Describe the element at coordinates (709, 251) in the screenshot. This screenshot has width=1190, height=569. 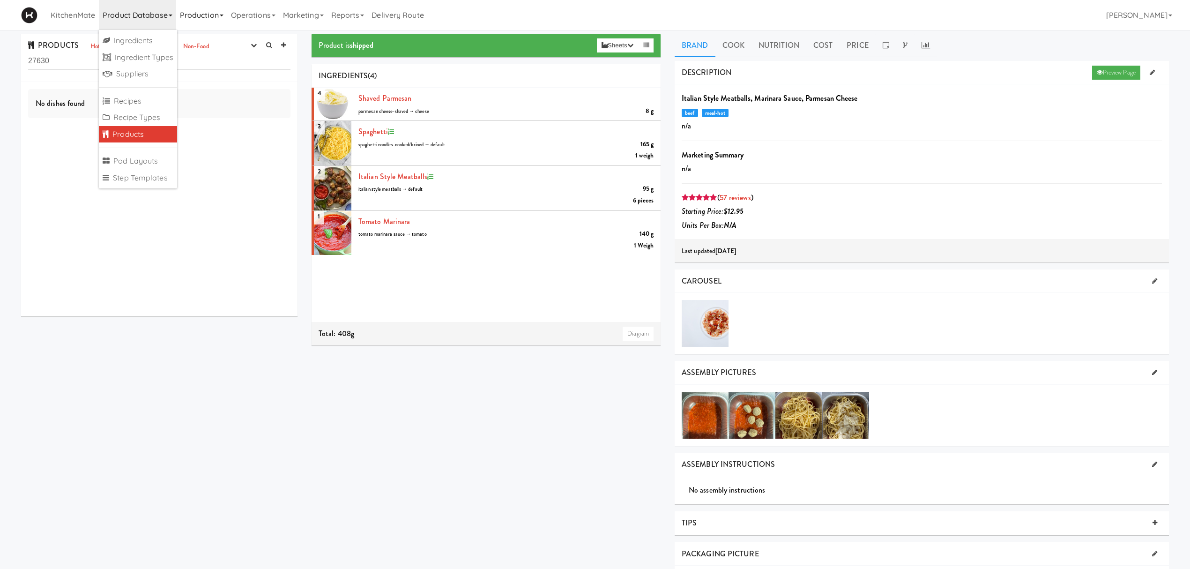
I see `span: Last updated` at that location.